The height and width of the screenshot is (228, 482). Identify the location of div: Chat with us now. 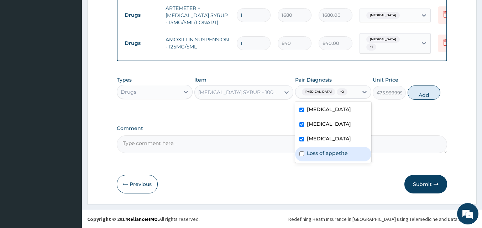
(78, 44).